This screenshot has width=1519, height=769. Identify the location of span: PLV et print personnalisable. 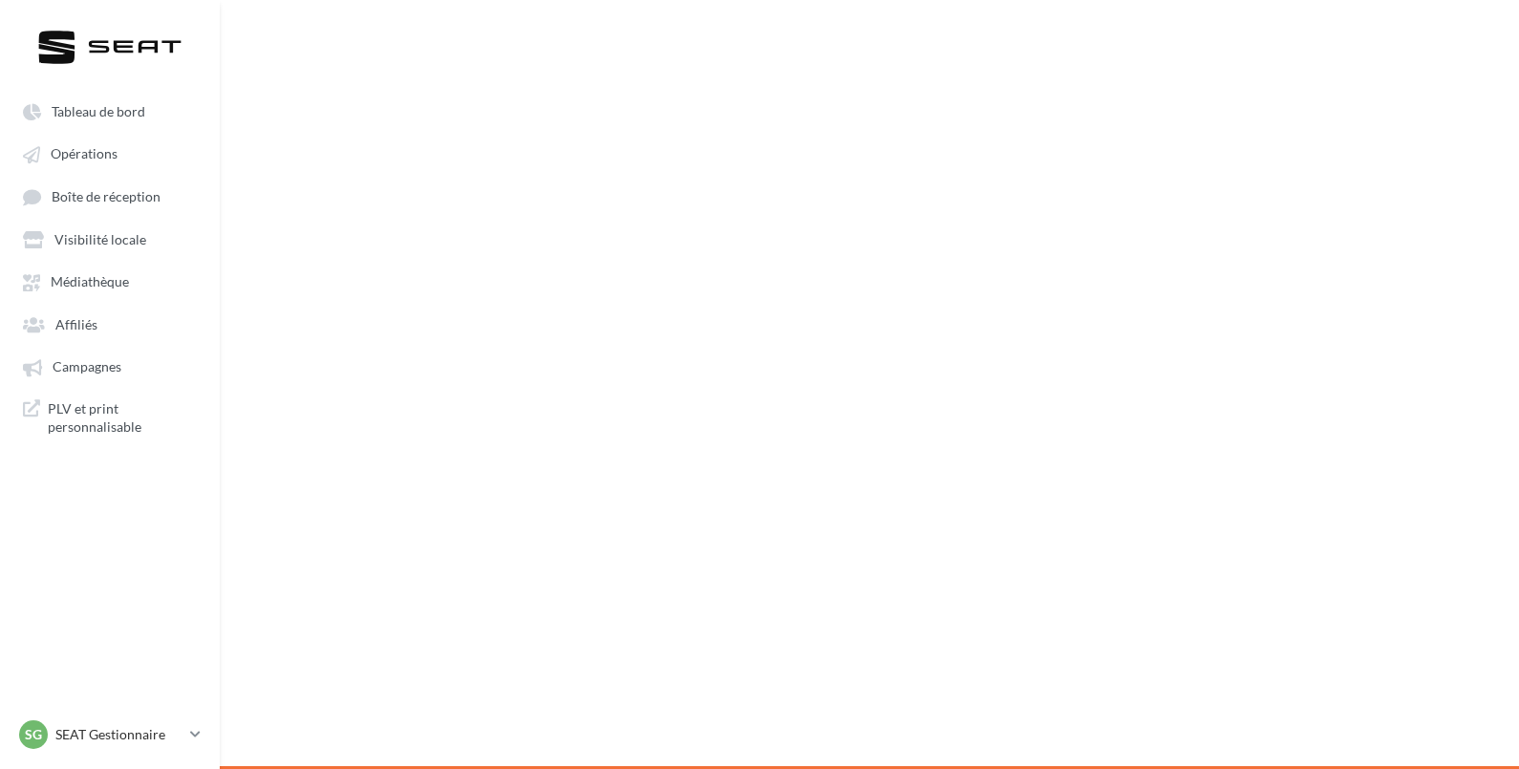
(122, 417).